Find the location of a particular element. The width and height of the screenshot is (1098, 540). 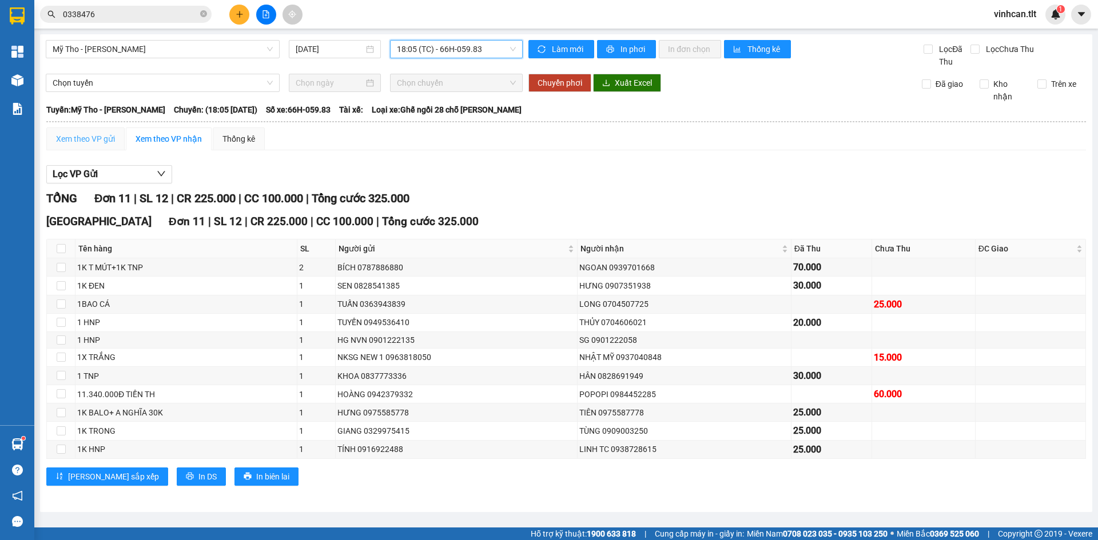

span: plus is located at coordinates (240, 14).